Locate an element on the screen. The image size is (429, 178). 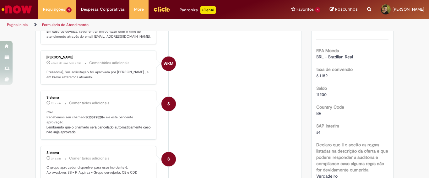
b: Country Code is located at coordinates (330, 107).